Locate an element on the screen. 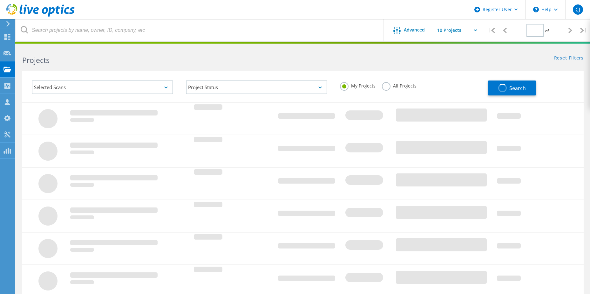 Image resolution: width=590 pixels, height=294 pixels. button: Search is located at coordinates (512, 88).